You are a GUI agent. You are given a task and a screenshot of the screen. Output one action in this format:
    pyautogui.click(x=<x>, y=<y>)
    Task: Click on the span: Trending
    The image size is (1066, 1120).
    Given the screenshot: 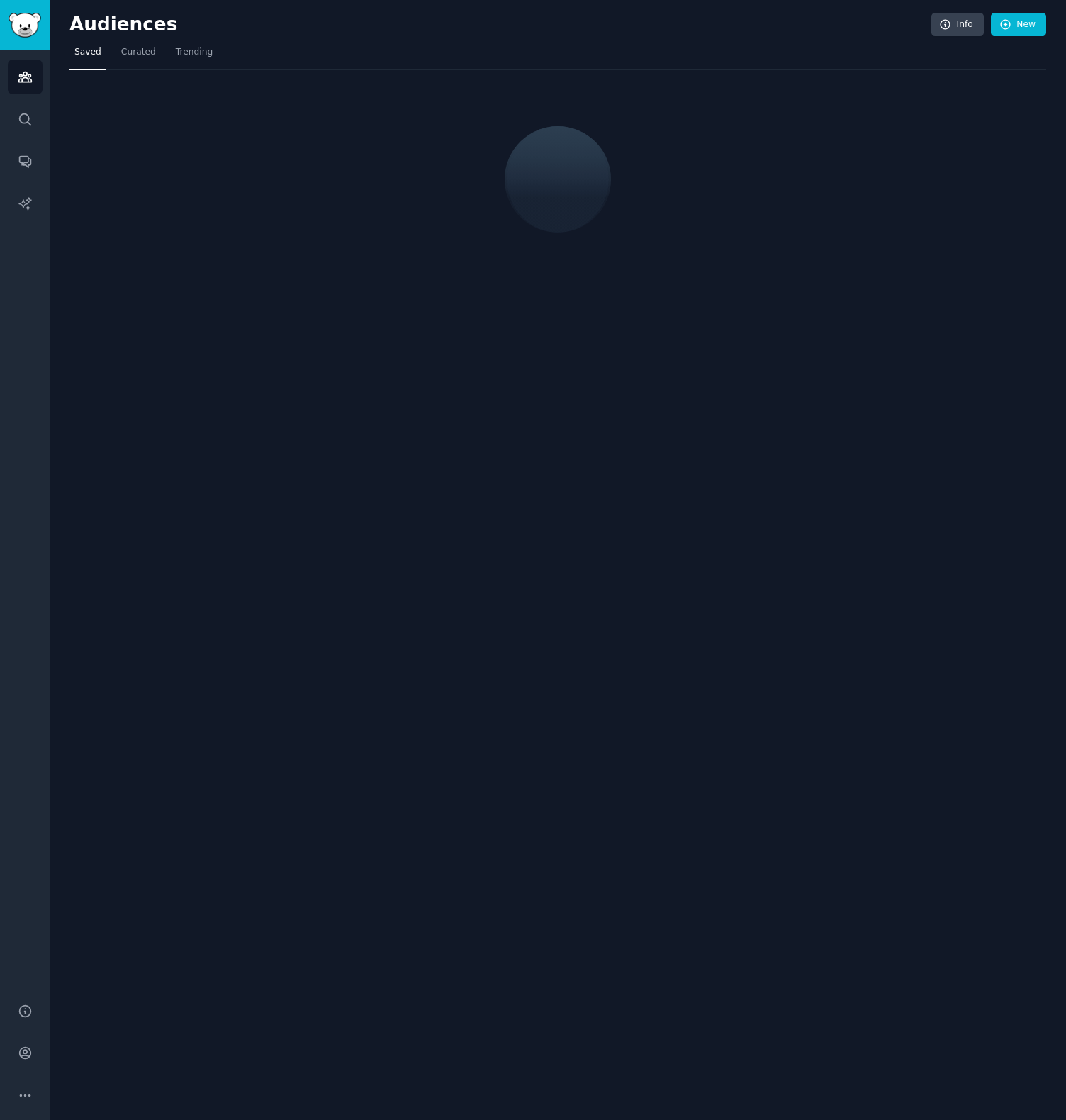 What is the action you would take?
    pyautogui.click(x=194, y=53)
    